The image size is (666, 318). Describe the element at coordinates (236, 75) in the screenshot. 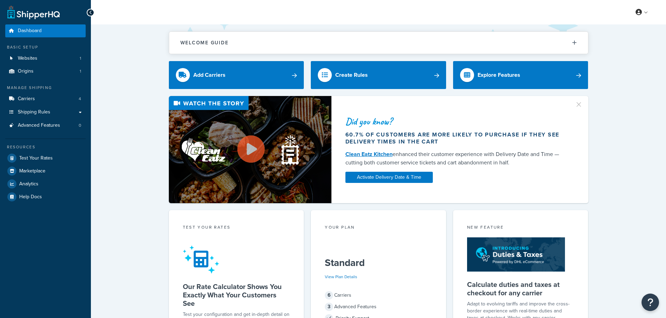

I see `a: Add Carriers` at that location.